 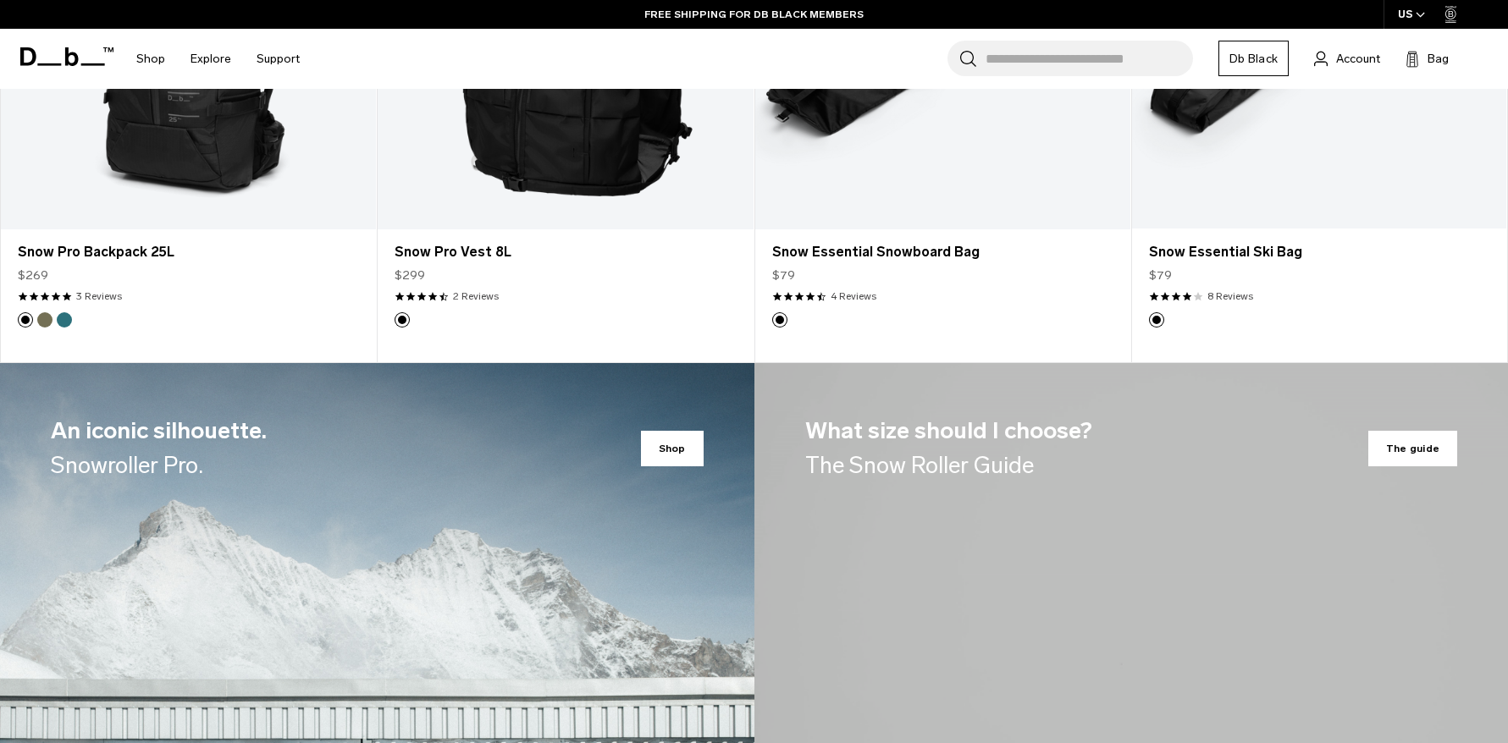 I want to click on a: 8 reviews, so click(x=1230, y=296).